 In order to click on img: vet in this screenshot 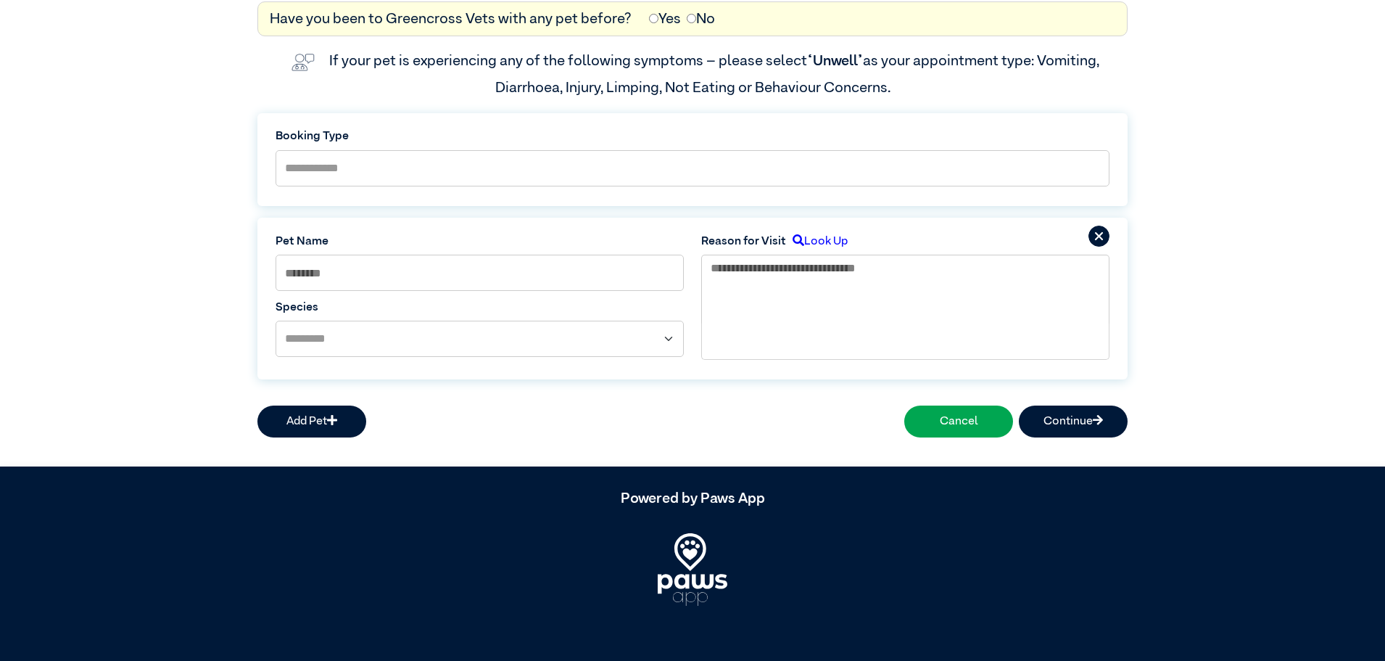, I will do `click(303, 62)`.